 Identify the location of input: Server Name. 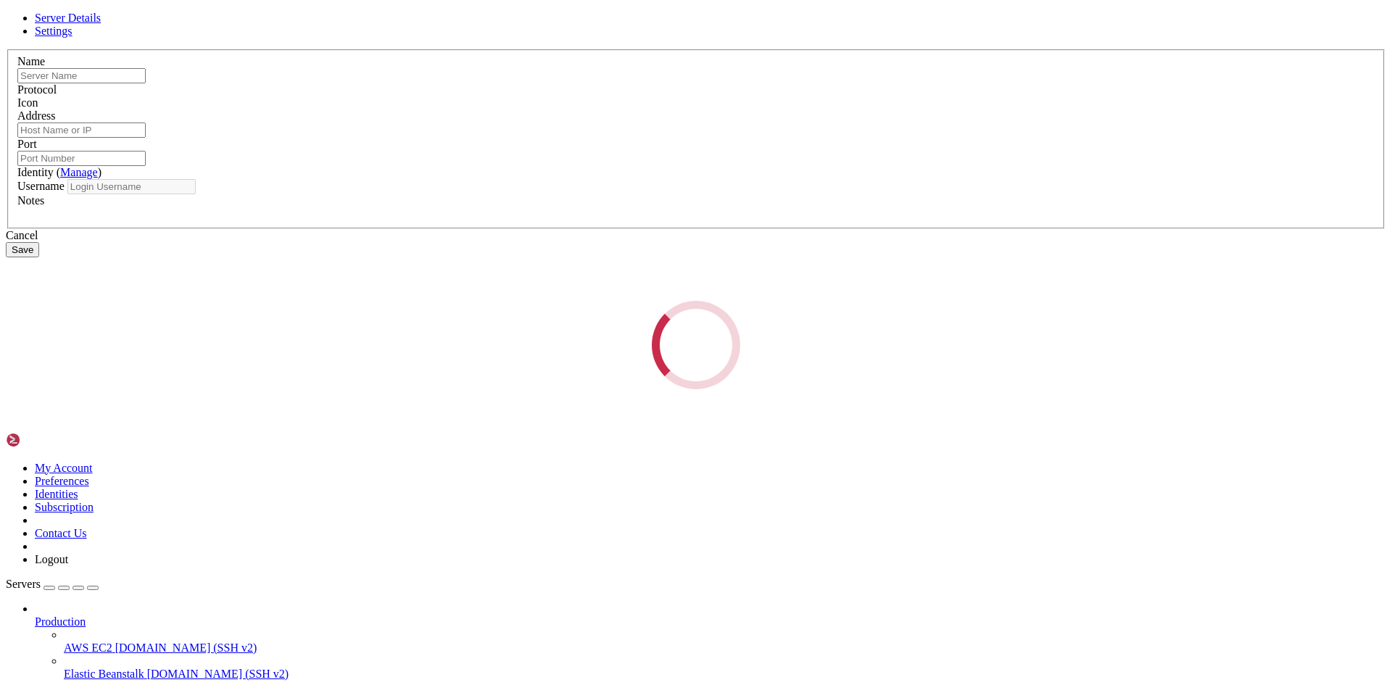
(81, 75).